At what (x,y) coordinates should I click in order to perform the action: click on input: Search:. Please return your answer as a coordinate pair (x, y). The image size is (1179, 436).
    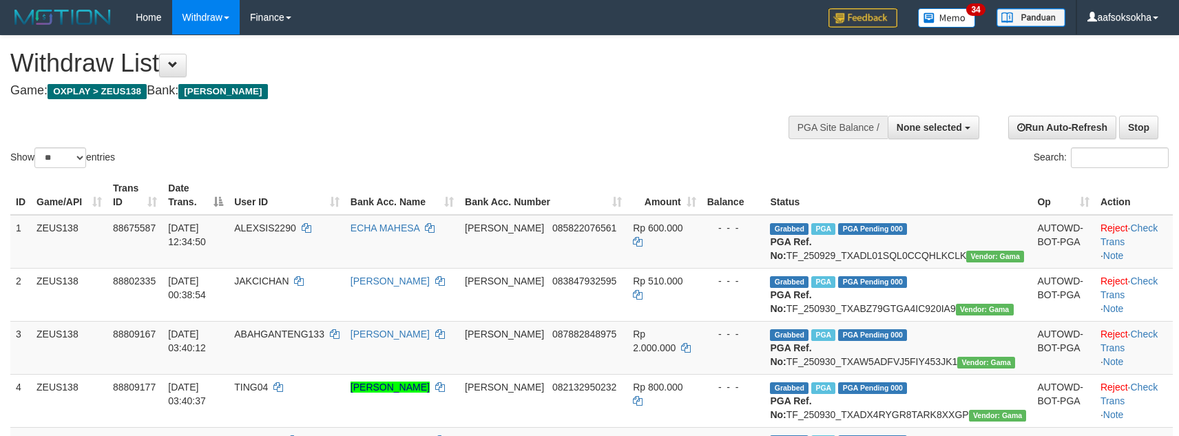
    Looking at the image, I should click on (1120, 158).